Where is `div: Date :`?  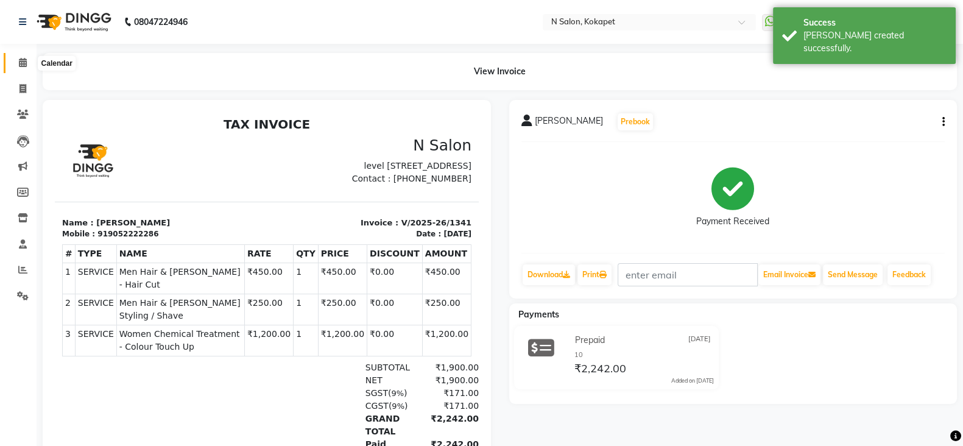 div: Date : is located at coordinates (373, 122).